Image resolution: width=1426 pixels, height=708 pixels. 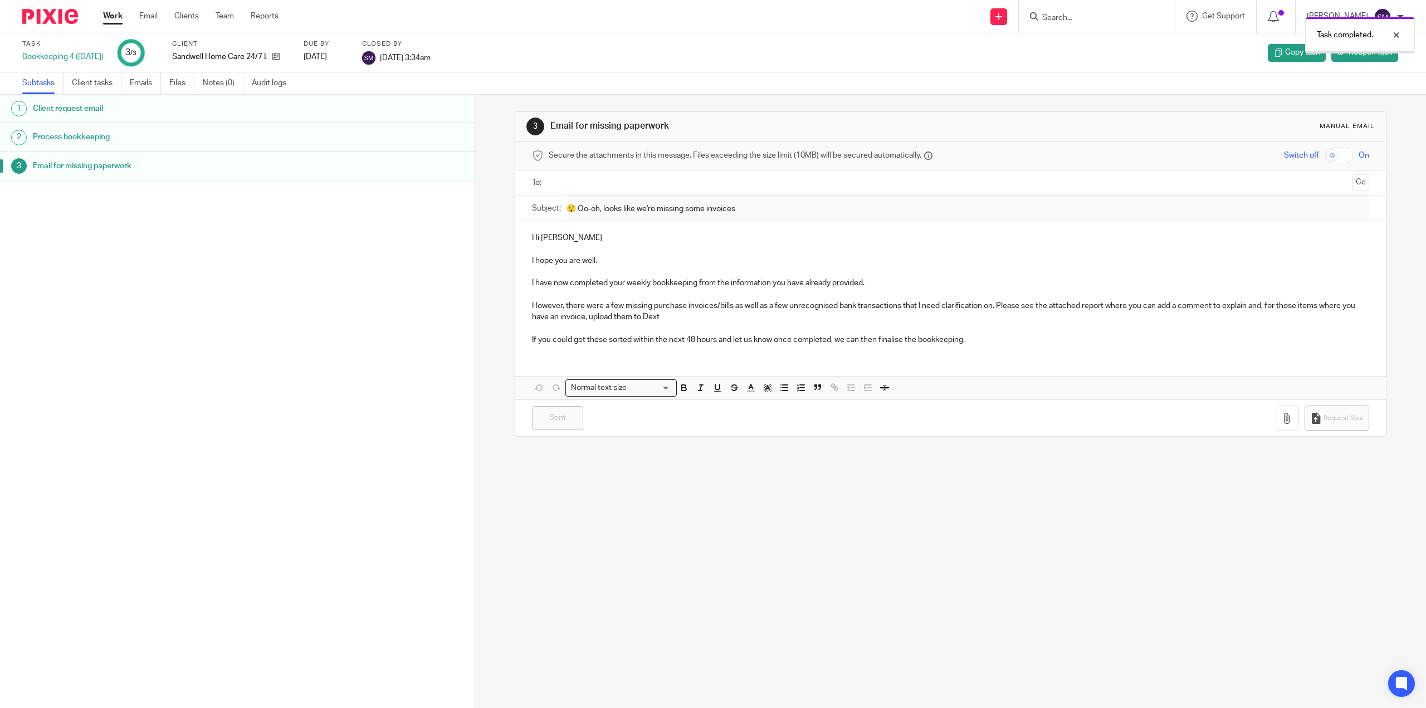 I want to click on button: Request files, so click(x=1337, y=418).